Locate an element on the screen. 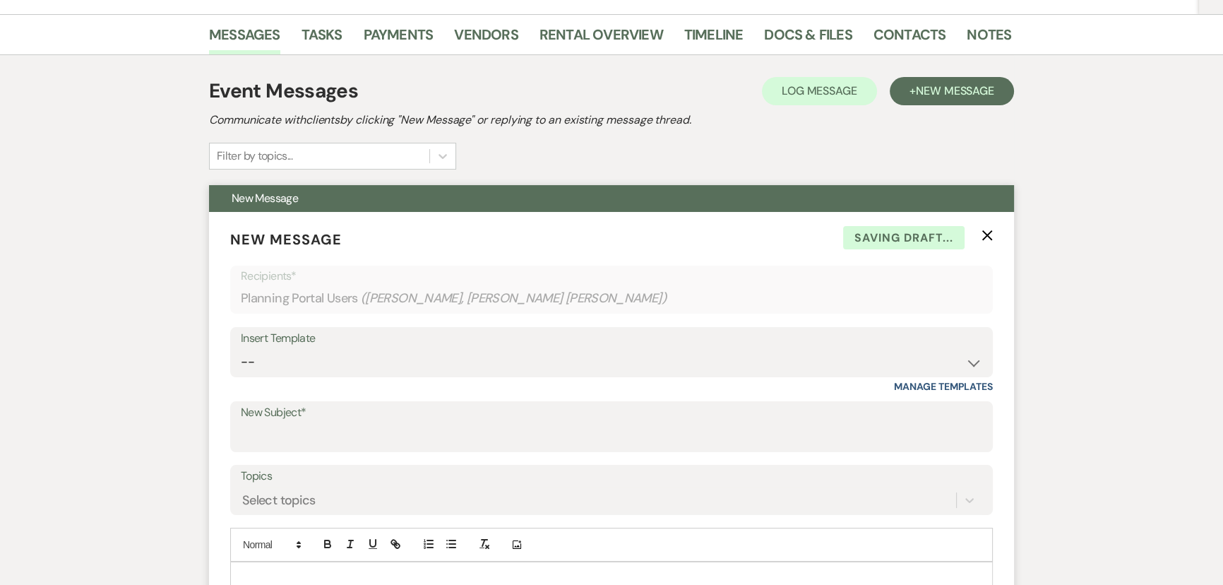 The width and height of the screenshot is (1223, 585). div: Select topics is located at coordinates (279, 500).